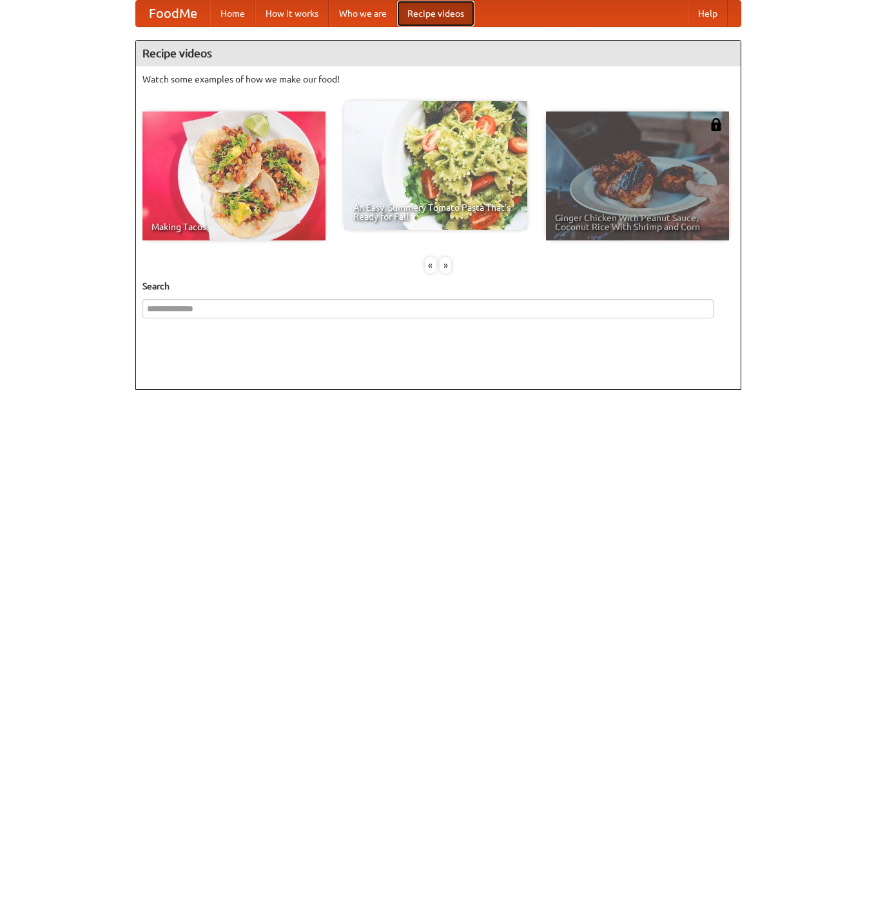 The image size is (876, 912). Describe the element at coordinates (438, 53) in the screenshot. I see `h4: Recipe videos` at that location.